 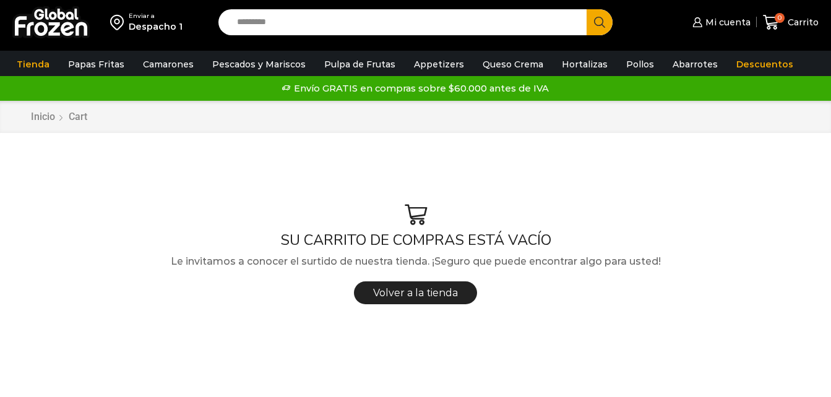 What do you see at coordinates (513, 64) in the screenshot?
I see `a: Queso Crema` at bounding box center [513, 64].